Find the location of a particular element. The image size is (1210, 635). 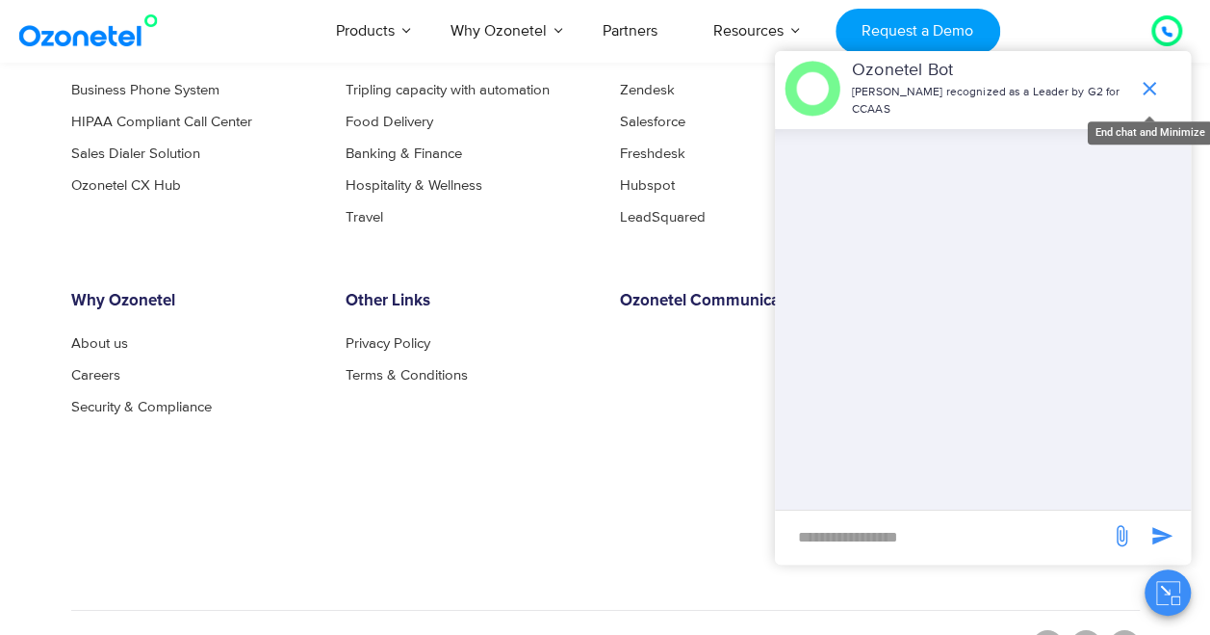

a: Ozonetel CX Hub is located at coordinates (126, 185).